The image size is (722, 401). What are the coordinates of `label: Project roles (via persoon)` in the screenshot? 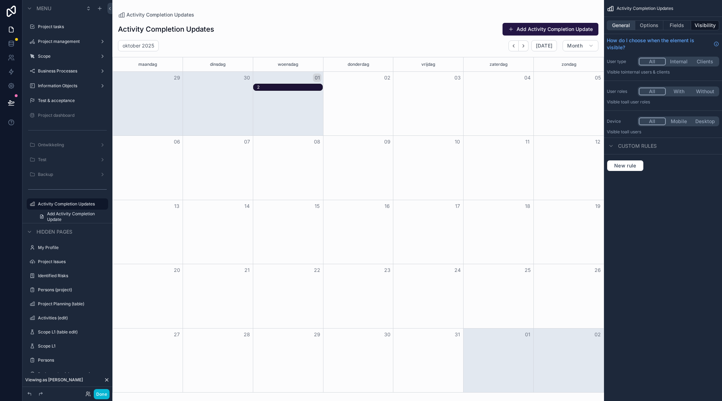 It's located at (72, 374).